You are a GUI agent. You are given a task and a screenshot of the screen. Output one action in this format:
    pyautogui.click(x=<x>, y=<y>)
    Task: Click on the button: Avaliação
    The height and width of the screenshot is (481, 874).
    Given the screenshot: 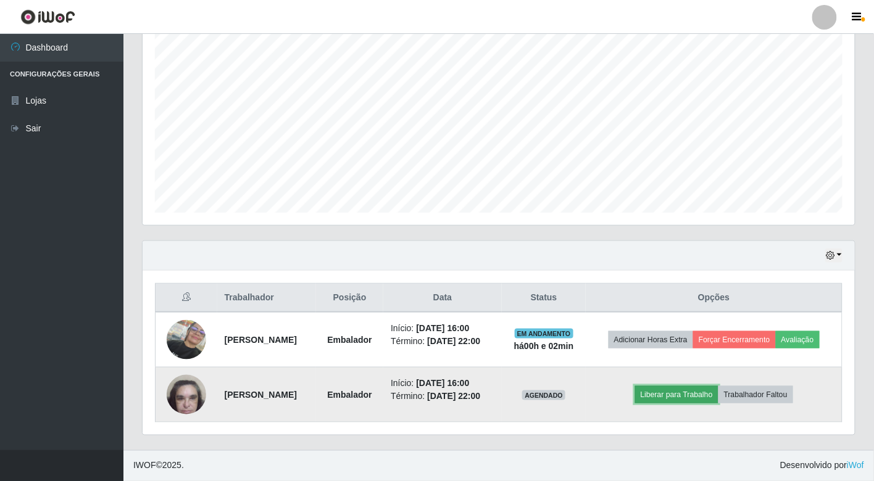 What is the action you would take?
    pyautogui.click(x=797, y=340)
    